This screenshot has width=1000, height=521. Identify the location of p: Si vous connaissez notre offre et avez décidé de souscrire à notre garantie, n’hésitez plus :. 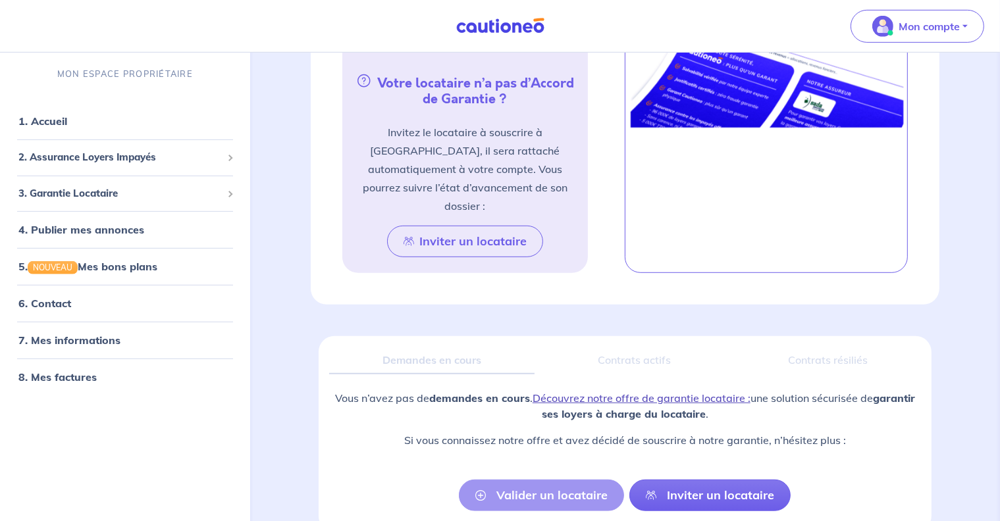
(625, 440).